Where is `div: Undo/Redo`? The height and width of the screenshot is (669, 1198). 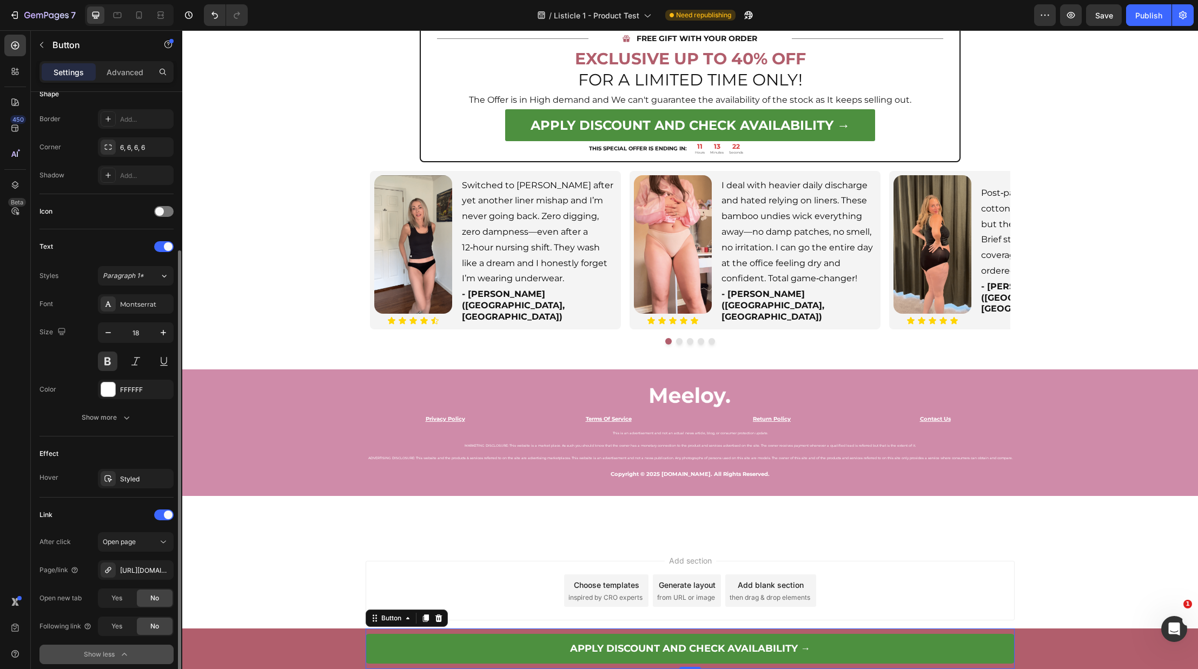
div: Undo/Redo is located at coordinates (226, 15).